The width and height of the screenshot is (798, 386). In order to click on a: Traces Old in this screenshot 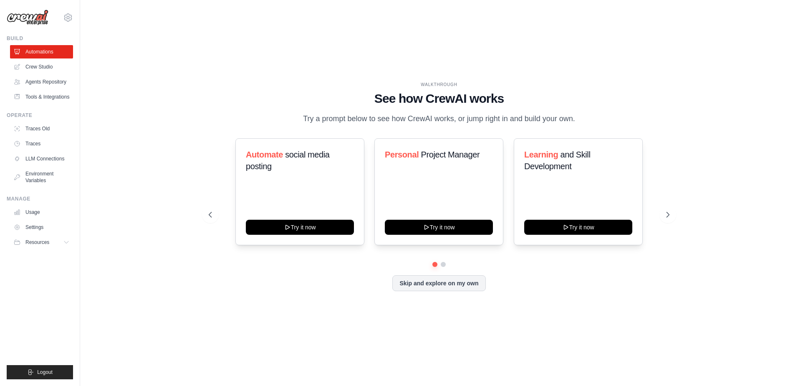, I will do `click(41, 129)`.